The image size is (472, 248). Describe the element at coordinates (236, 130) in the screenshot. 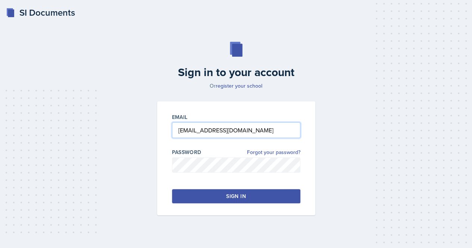

I see `input: Email` at that location.